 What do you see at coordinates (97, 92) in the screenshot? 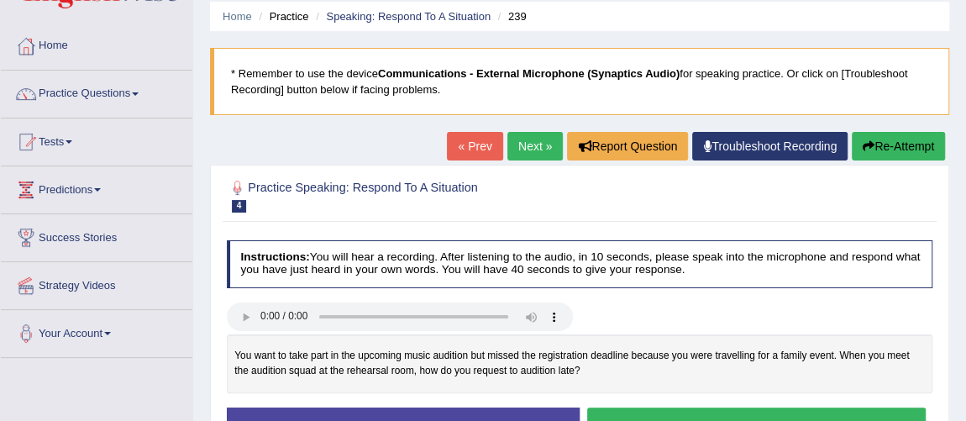
I see `a: Practice Questions` at bounding box center [97, 92].